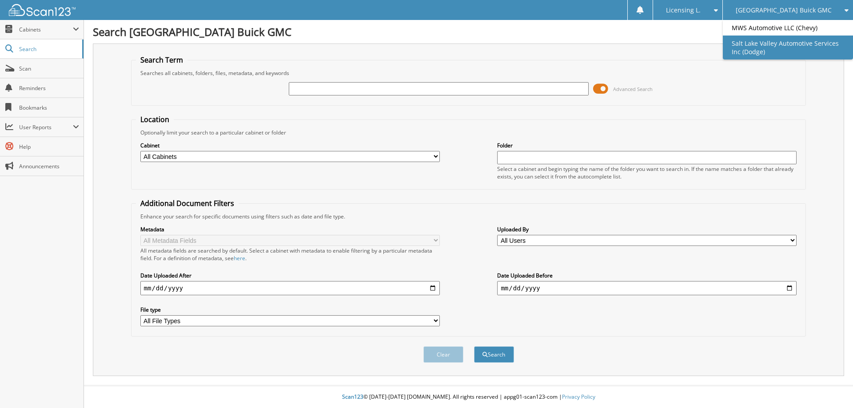  Describe the element at coordinates (444, 355) in the screenshot. I see `button: Clear` at that location.